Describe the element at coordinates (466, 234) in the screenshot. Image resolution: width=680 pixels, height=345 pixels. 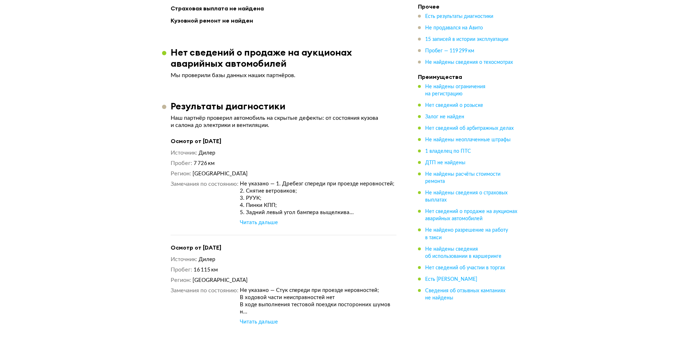
I see `span: Не найдено разрешение на работу в такси` at that location.